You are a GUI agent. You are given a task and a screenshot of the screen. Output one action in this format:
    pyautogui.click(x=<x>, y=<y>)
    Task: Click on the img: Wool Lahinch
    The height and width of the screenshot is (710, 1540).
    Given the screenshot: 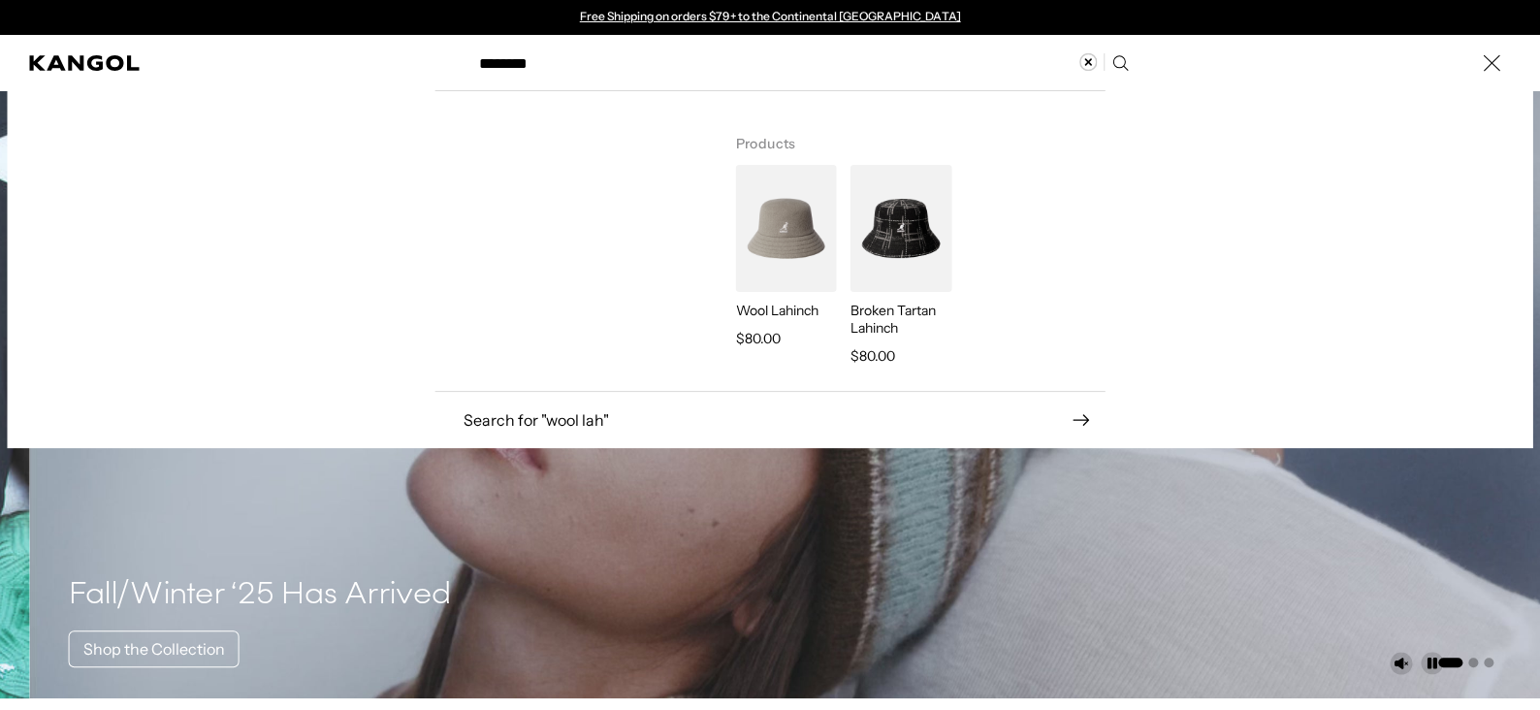 What is the action you would take?
    pyautogui.click(x=786, y=228)
    